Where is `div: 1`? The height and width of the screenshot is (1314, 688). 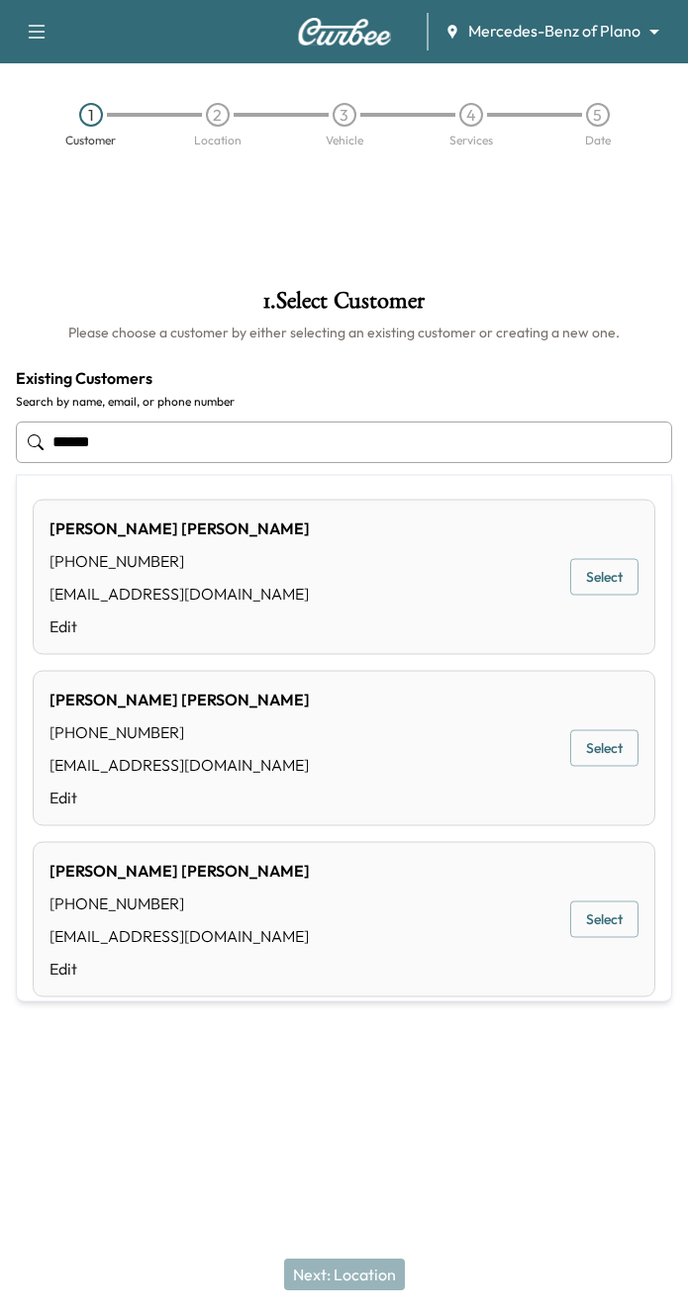
div: 1 is located at coordinates (91, 115).